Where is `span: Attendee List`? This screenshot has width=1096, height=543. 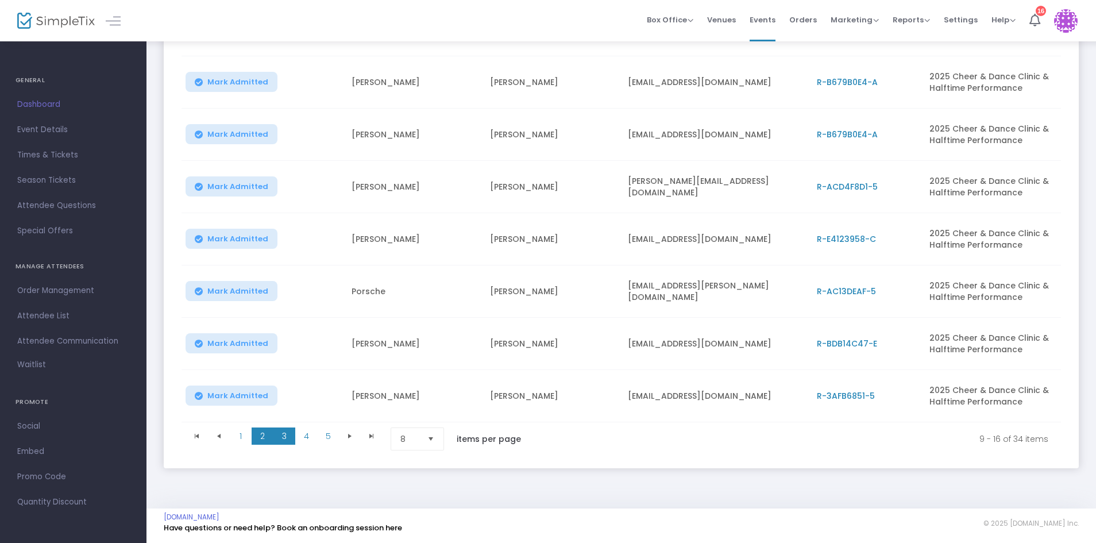
span: Attendee List is located at coordinates (73, 316).